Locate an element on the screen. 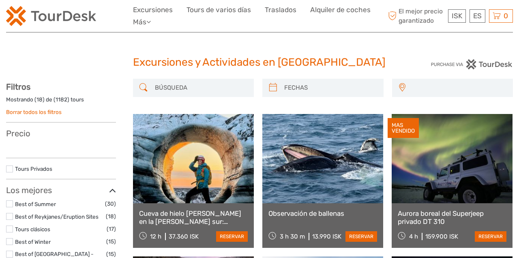 This screenshot has height=258, width=519. img: 120-15d4194f-c635-41b9-a512-a3cb382bfb57_logo_small.png is located at coordinates (51, 16).